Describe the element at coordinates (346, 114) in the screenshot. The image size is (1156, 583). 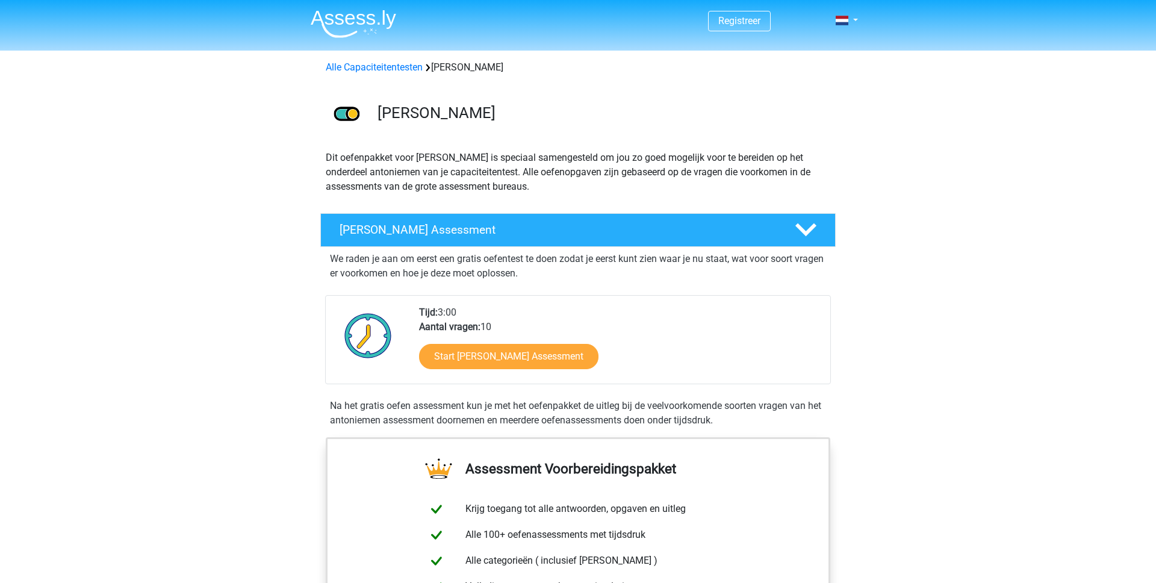
I see `img: antoniemen` at that location.